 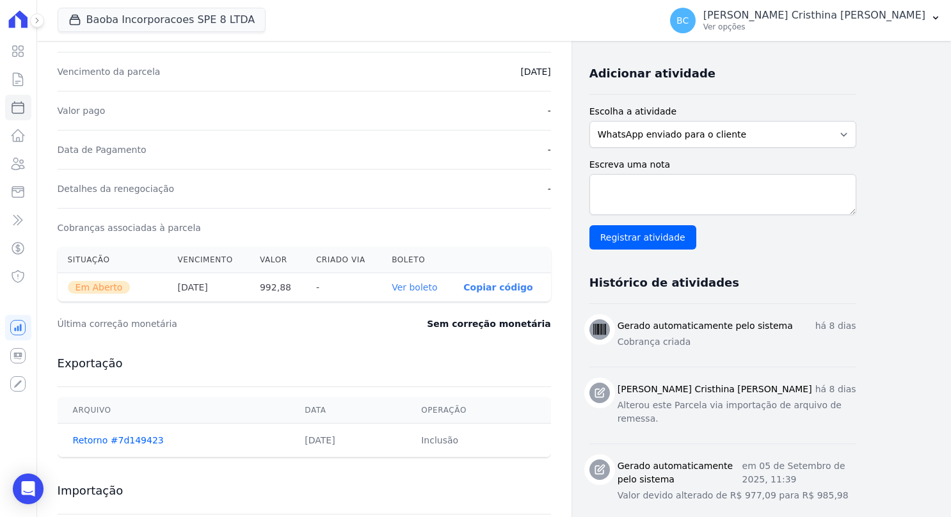 I want to click on dd: Sem correção monetária, so click(x=488, y=324).